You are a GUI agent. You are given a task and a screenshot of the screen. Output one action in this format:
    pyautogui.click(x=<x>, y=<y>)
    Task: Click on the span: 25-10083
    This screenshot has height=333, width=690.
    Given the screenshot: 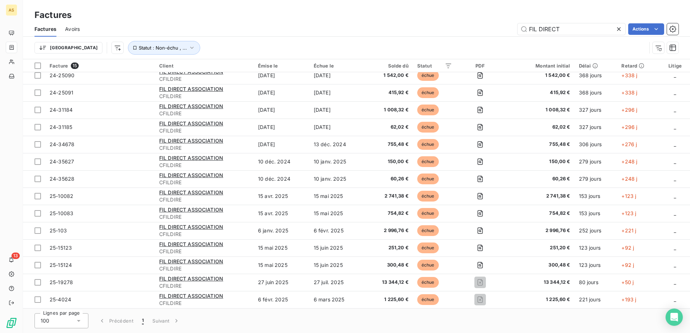 What is the action you would take?
    pyautogui.click(x=61, y=213)
    